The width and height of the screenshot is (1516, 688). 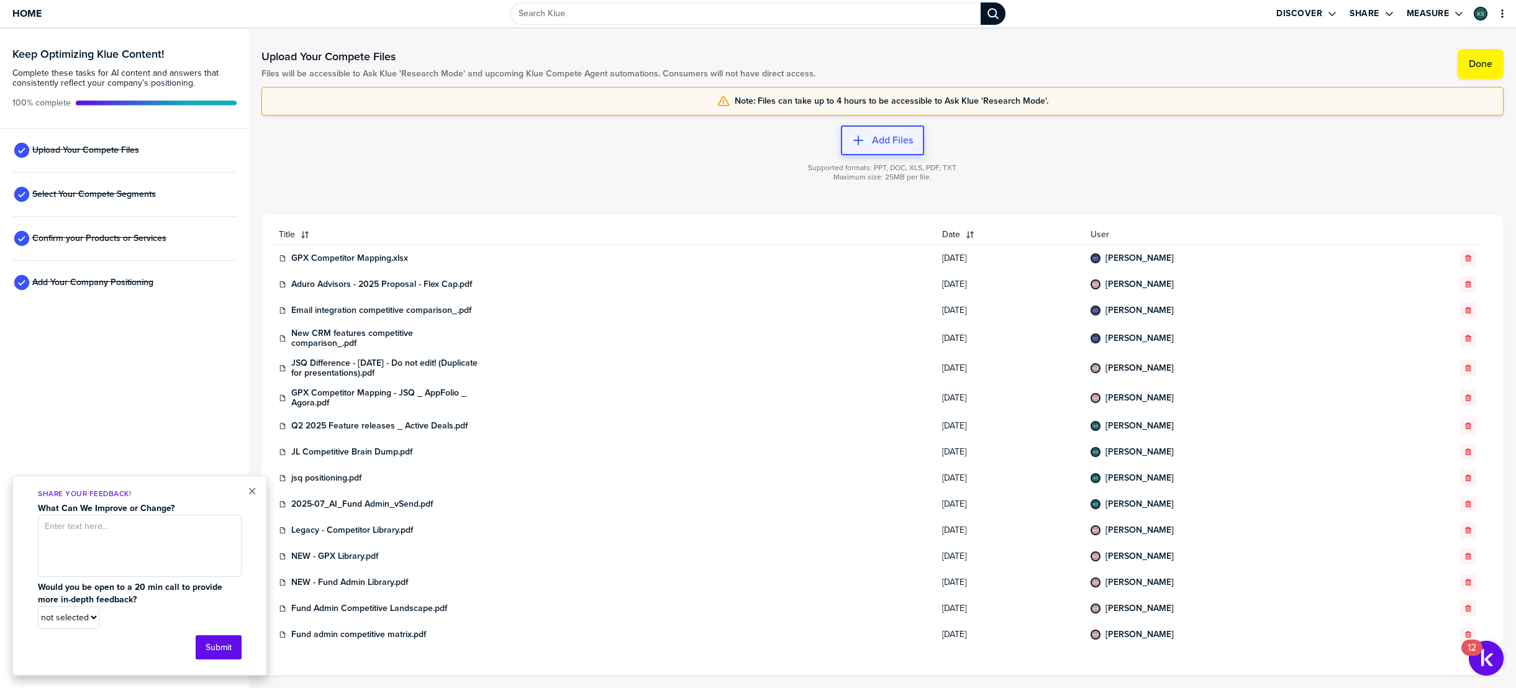 What do you see at coordinates (358, 635) in the screenshot?
I see `a: Fund admin competitive matrix.pdf` at bounding box center [358, 635].